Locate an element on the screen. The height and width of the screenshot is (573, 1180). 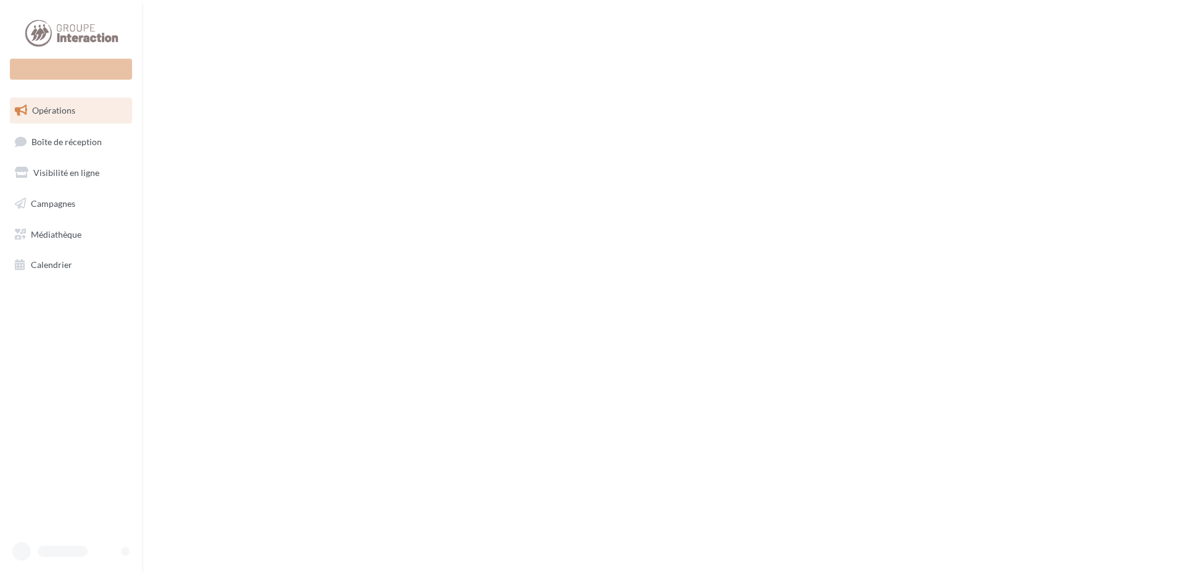
span: Boîte de réception is located at coordinates (67, 141).